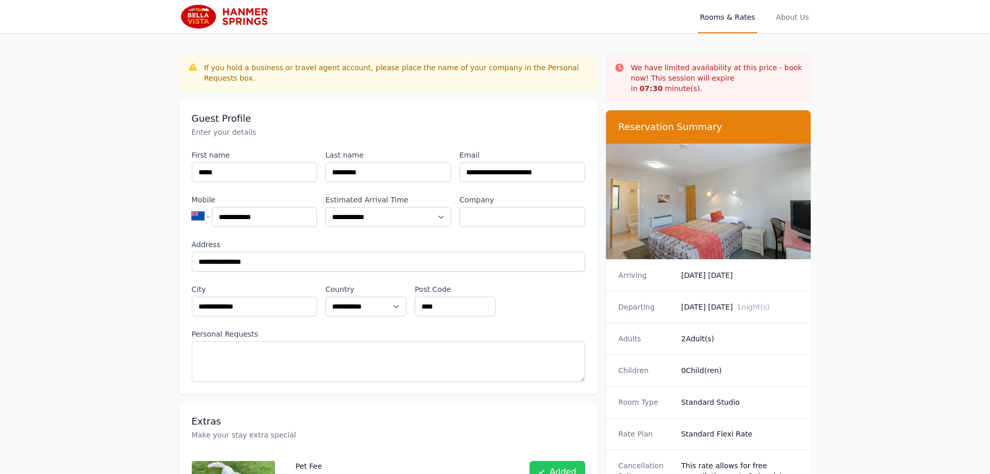 The height and width of the screenshot is (474, 990). Describe the element at coordinates (646, 307) in the screenshot. I see `dt: Departing` at that location.